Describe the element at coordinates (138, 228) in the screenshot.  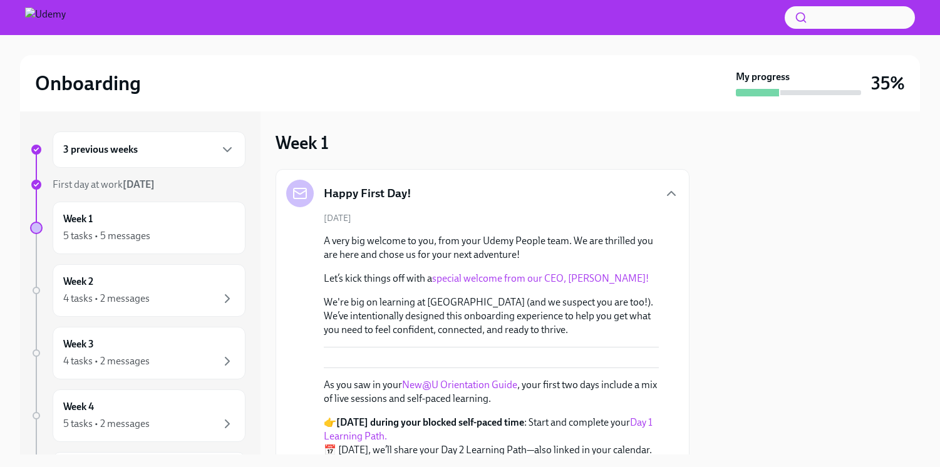
I see `a: Week 15 tasks • 5 messages` at that location.